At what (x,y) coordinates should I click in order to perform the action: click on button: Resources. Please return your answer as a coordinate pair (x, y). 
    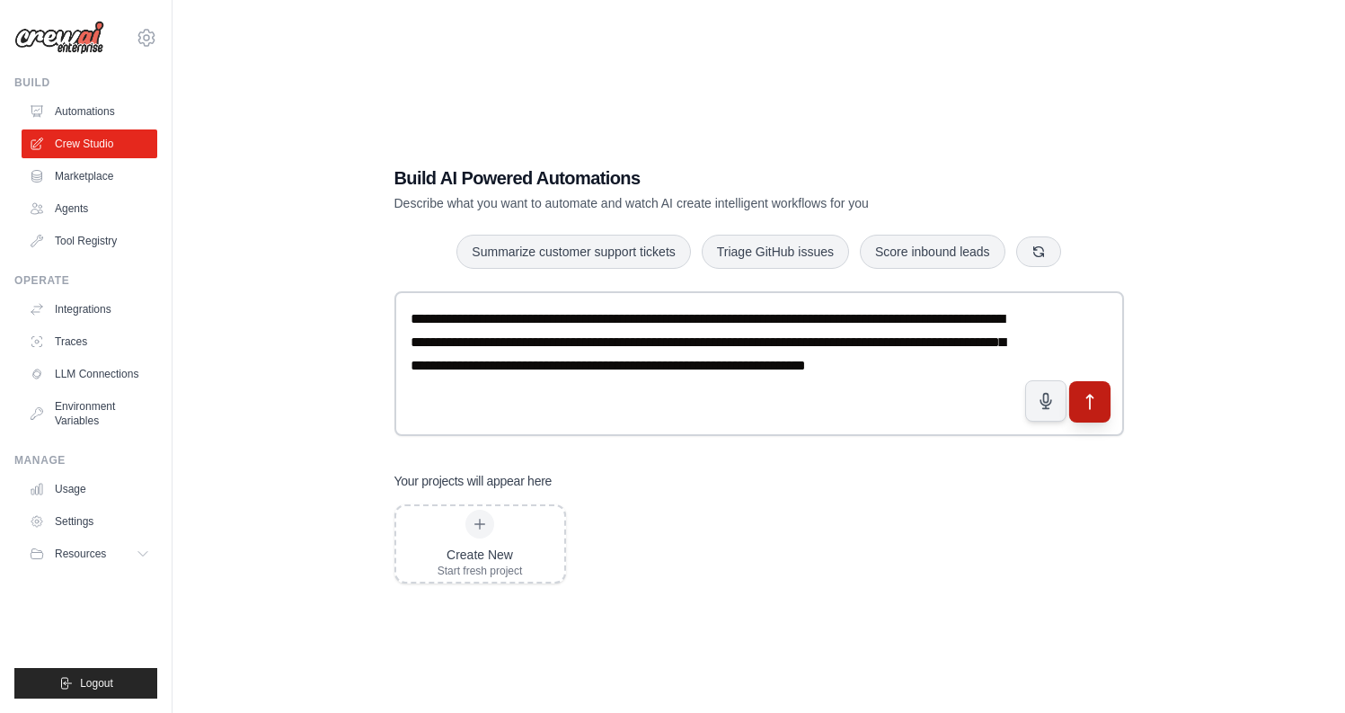
    Looking at the image, I should click on (89, 554).